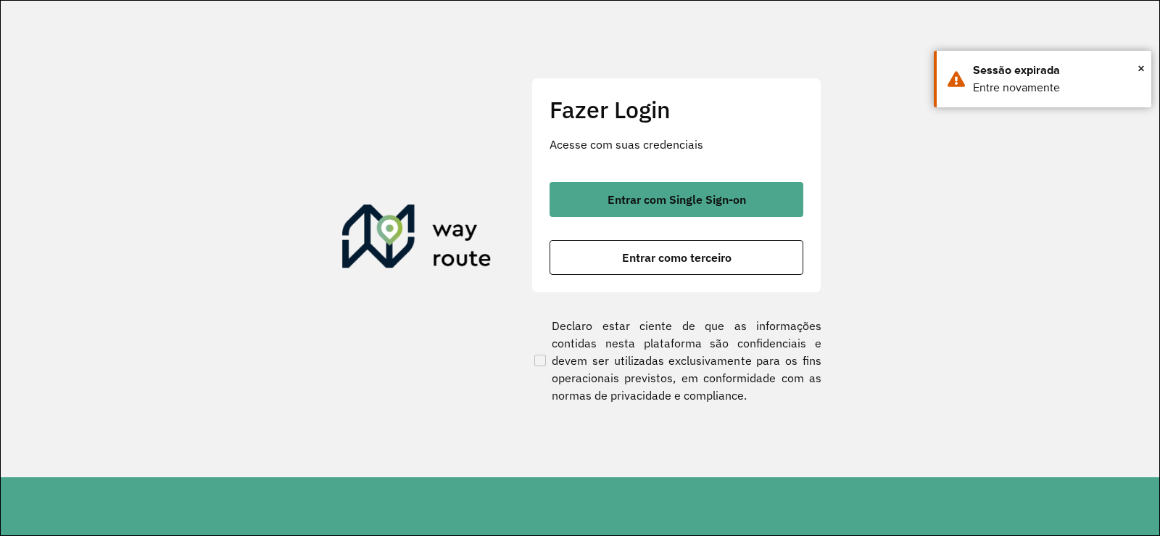 The height and width of the screenshot is (536, 1160). I want to click on h2: Fazer Login, so click(676, 109).